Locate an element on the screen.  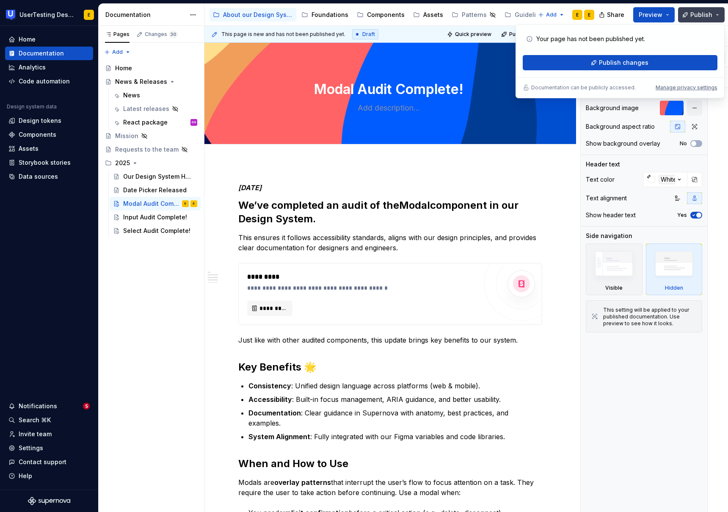
span: Publish is located at coordinates (701, 15).